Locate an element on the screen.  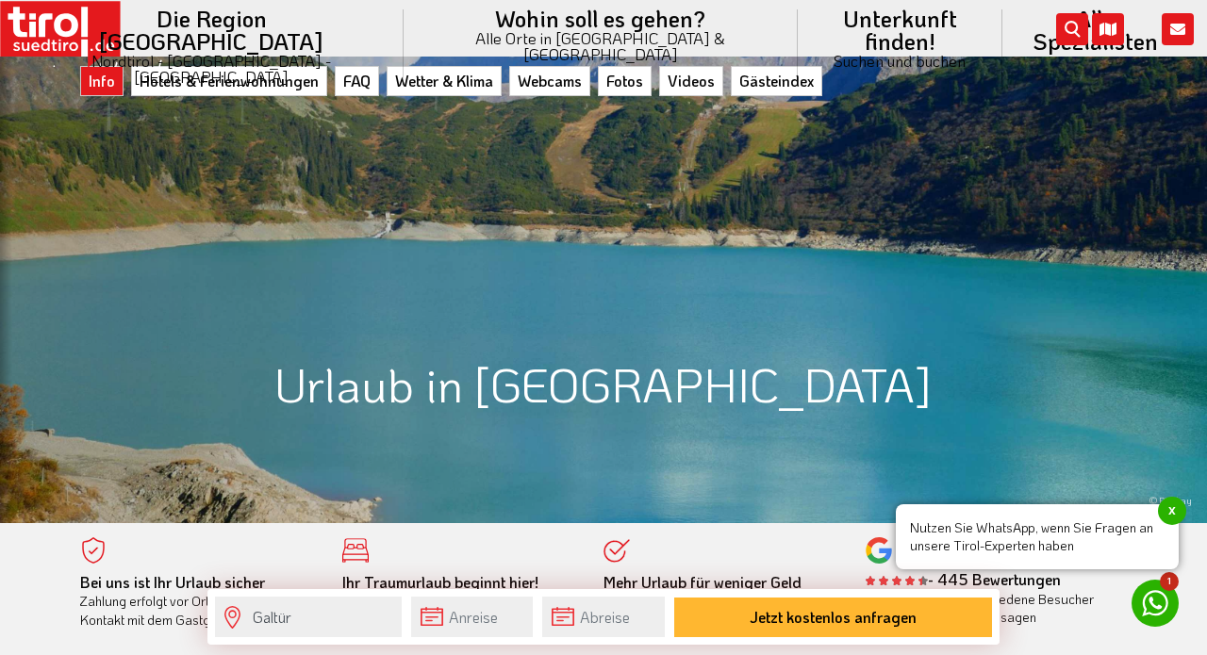
i: Karte öffnen is located at coordinates (1108, 29).